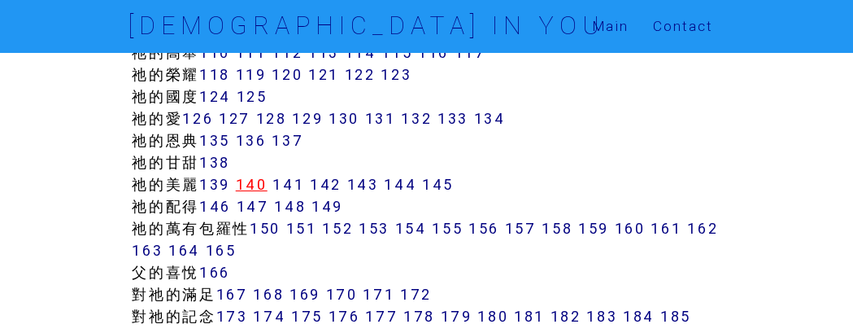 The image size is (853, 333). What do you see at coordinates (251, 74) in the screenshot?
I see `a: 119` at bounding box center [251, 74].